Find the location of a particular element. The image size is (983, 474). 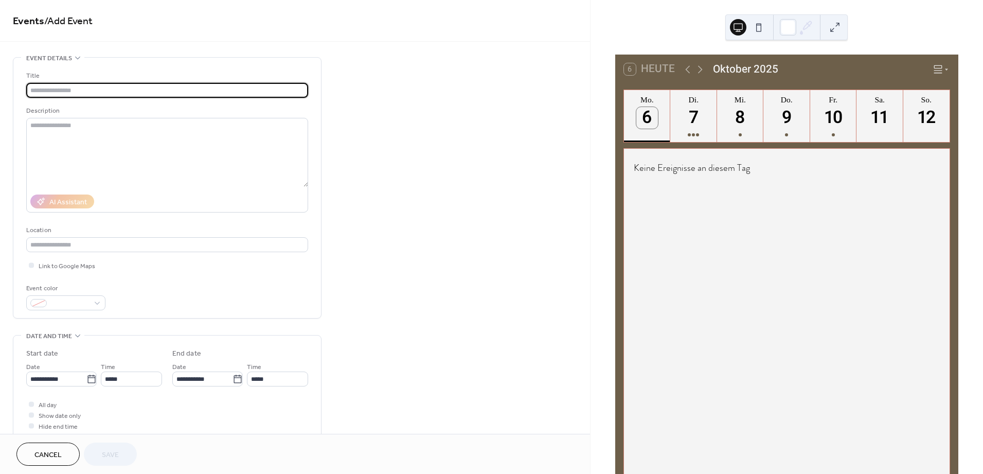

div: Start date is located at coordinates (42, 353).